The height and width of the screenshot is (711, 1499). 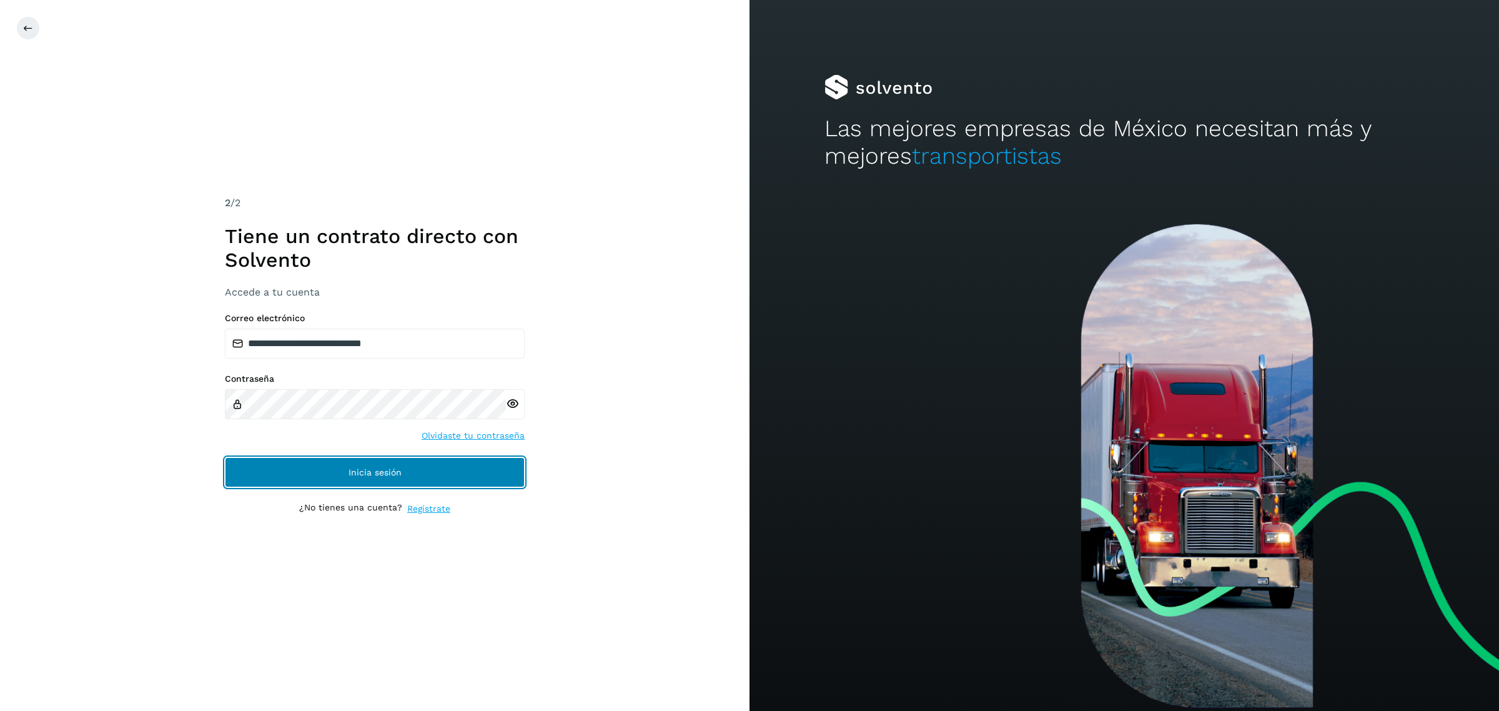 I want to click on span: Inicia sesión, so click(x=375, y=472).